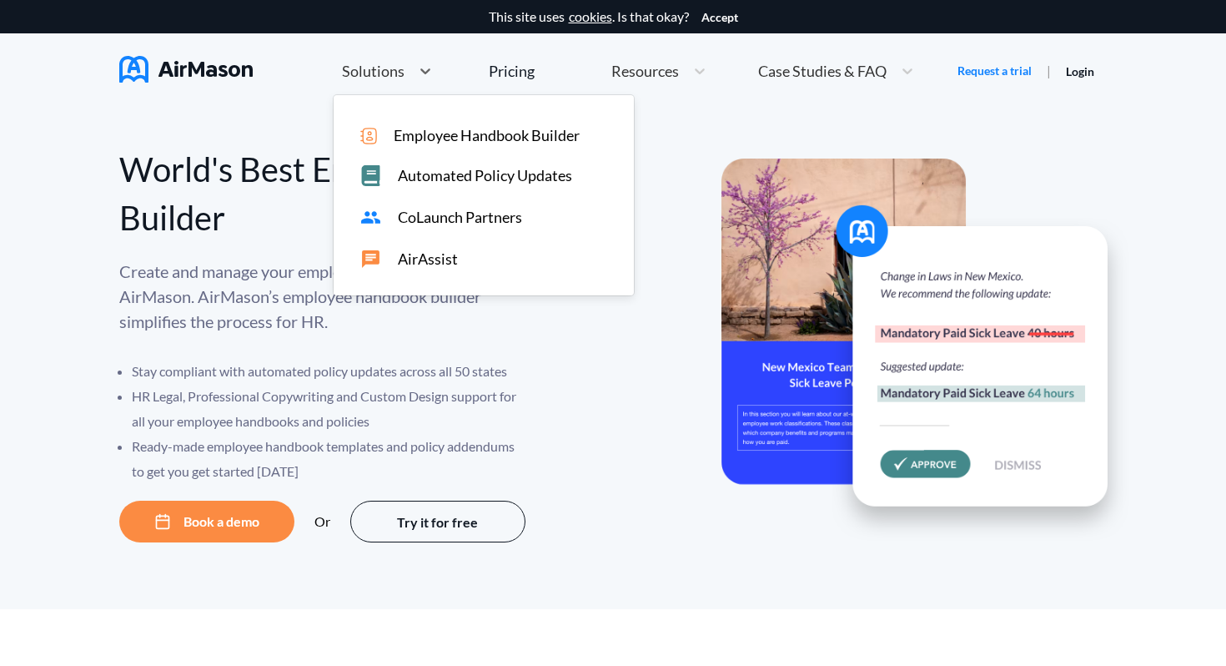  I want to click on img: hero-banner, so click(926, 350).